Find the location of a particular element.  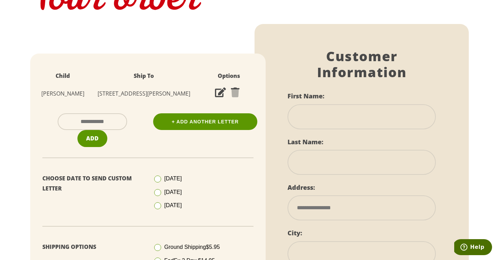

button: Add is located at coordinates (92, 138).